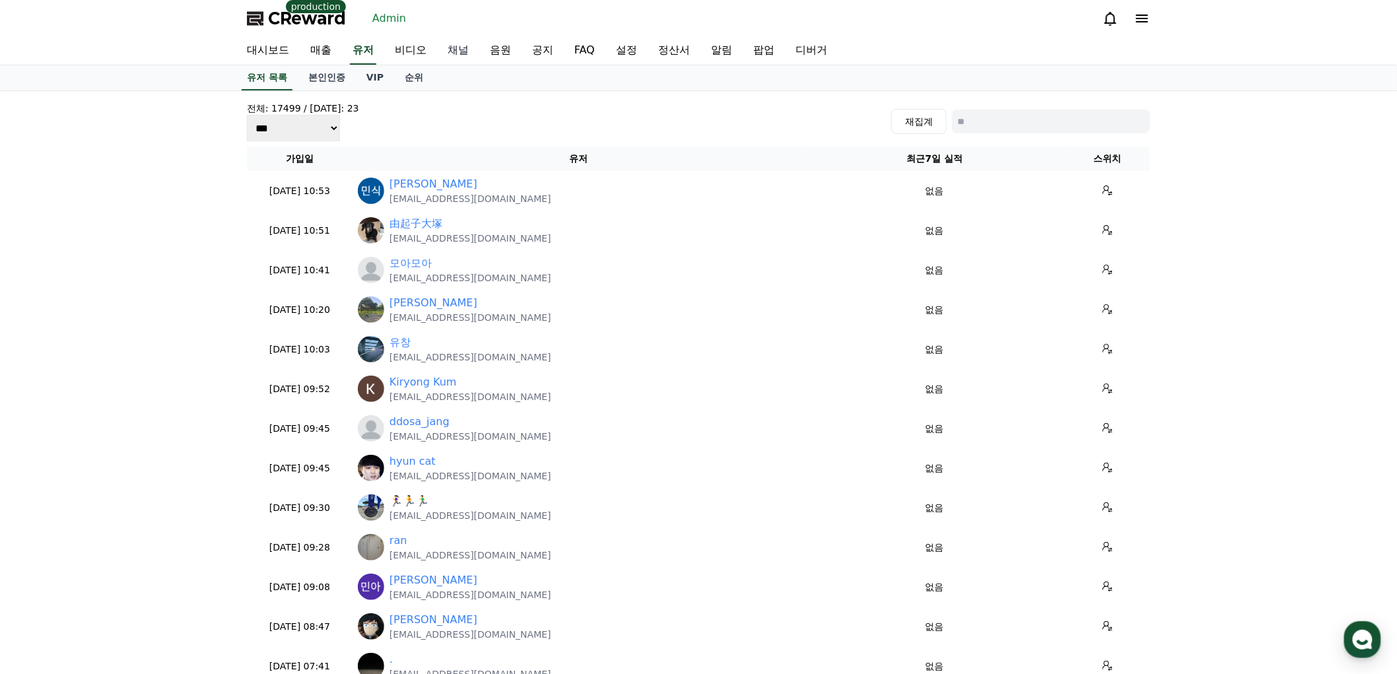  I want to click on a: 유창, so click(400, 343).